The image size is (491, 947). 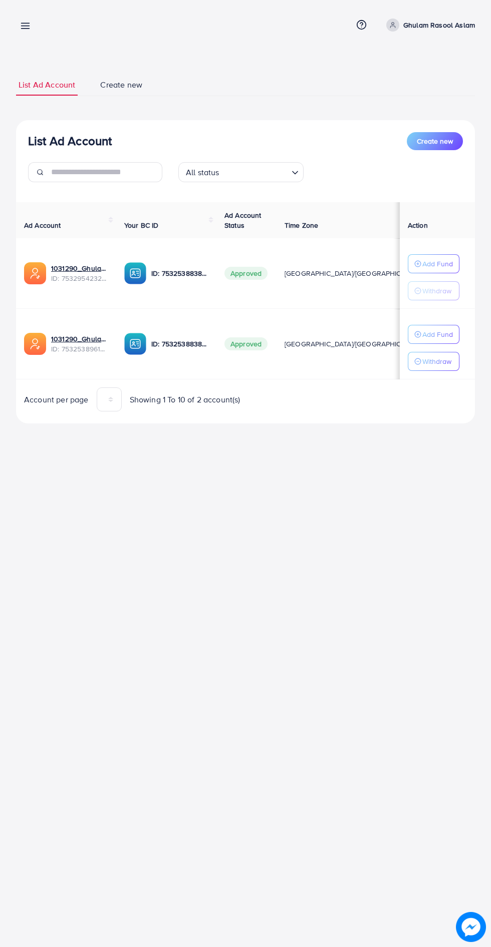 I want to click on span: All status, so click(x=202, y=172).